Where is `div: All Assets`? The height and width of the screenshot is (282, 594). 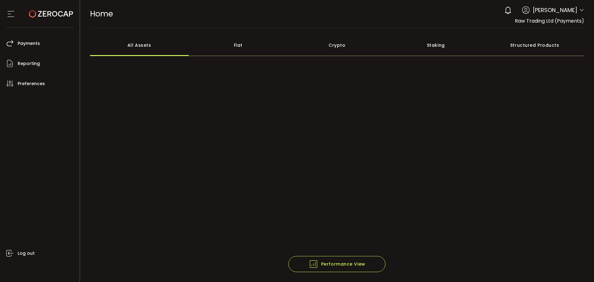
div: All Assets is located at coordinates (140, 45).